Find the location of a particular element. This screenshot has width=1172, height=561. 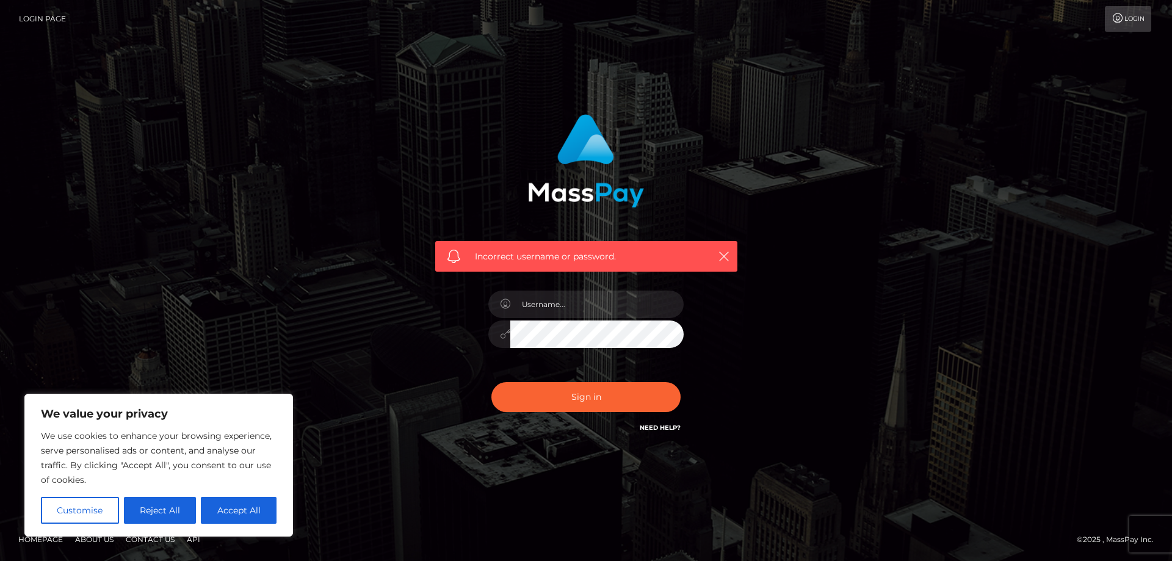

a: Need Help? is located at coordinates (660, 427).